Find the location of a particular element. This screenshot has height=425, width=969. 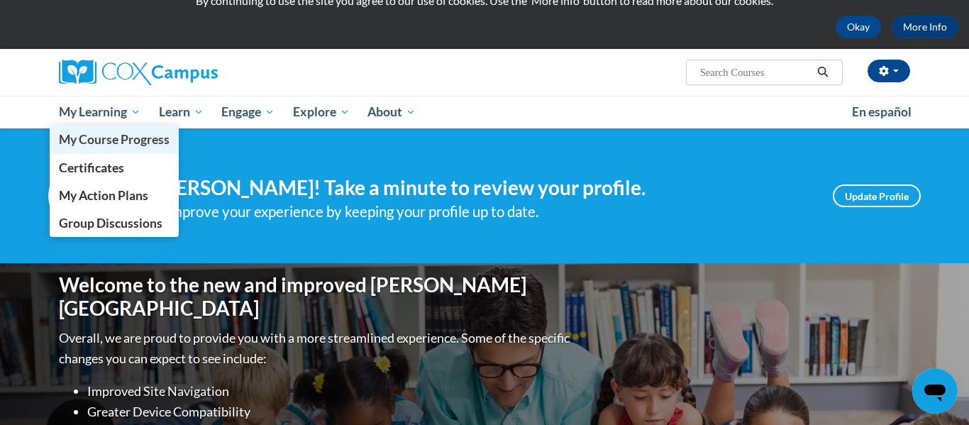

span: About is located at coordinates (392, 112).